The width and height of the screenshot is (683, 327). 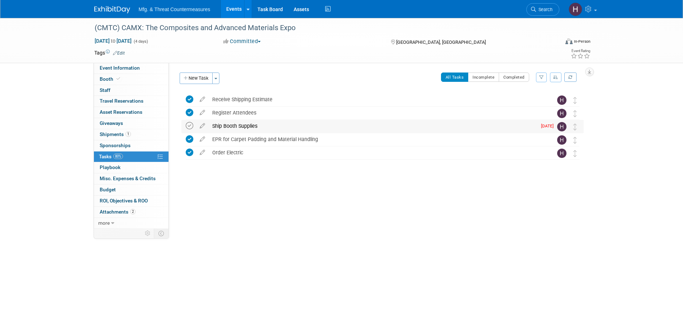 I want to click on div: Register Attendees, so click(x=376, y=113).